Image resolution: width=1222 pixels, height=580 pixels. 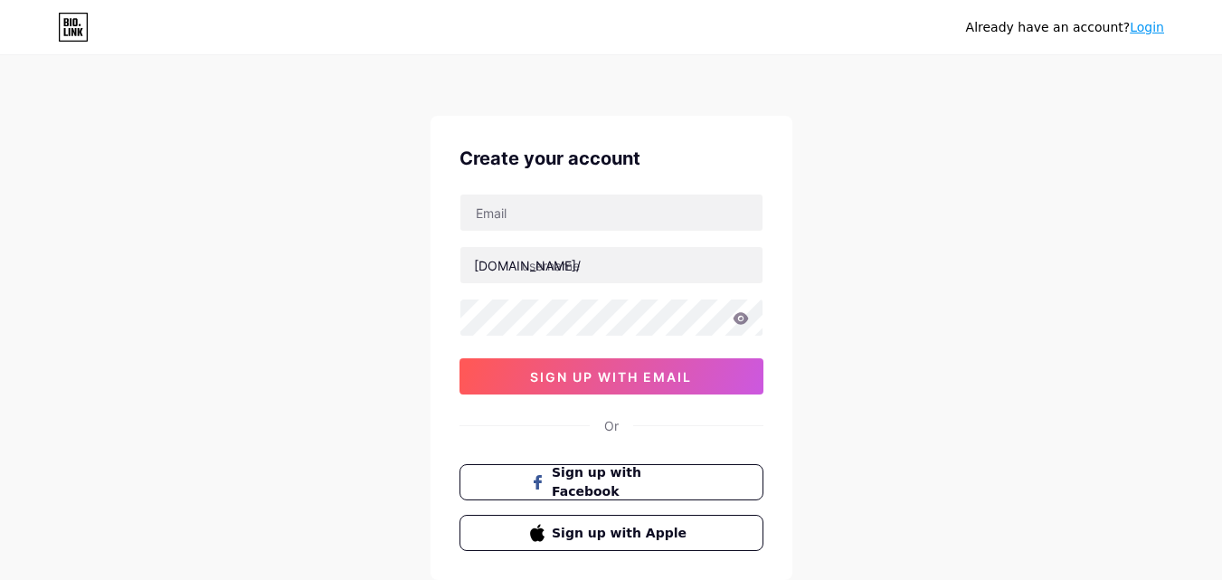 I want to click on span: sign up with email, so click(x=611, y=376).